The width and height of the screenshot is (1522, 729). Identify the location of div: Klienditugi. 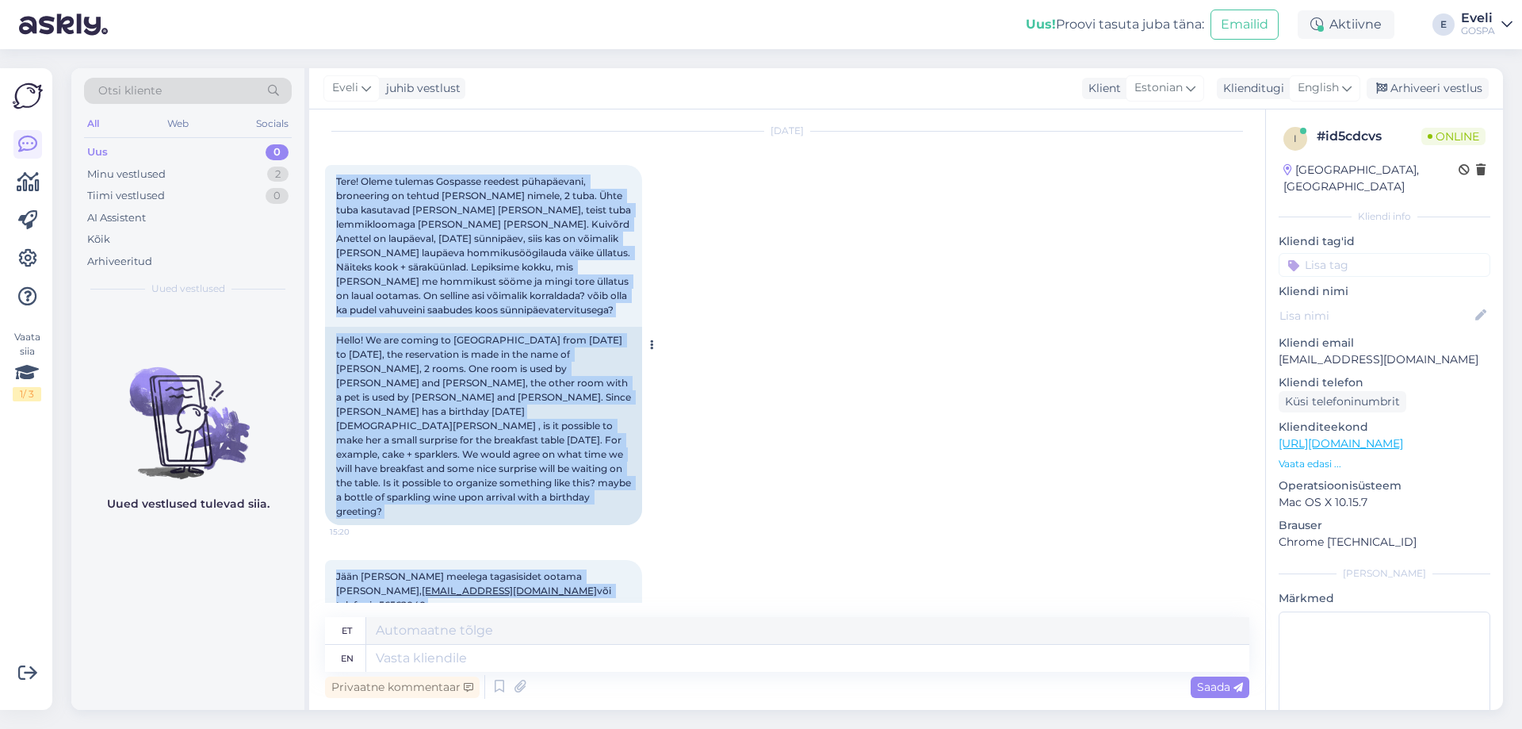
(1250, 88).